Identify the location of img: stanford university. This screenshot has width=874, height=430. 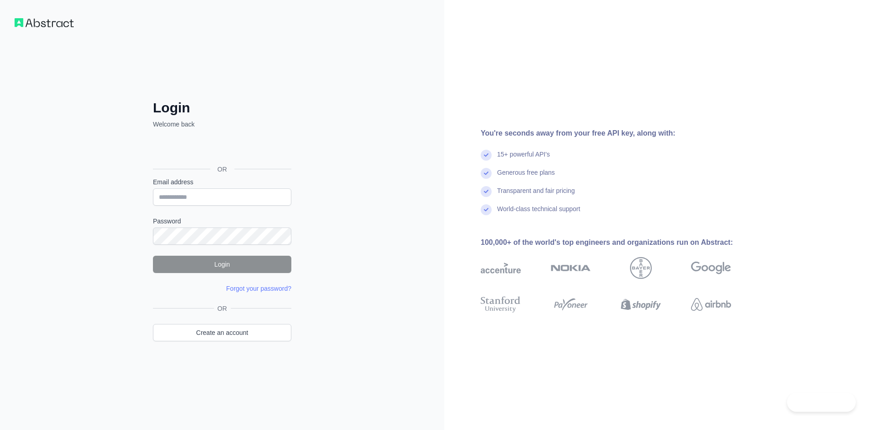
(501, 304).